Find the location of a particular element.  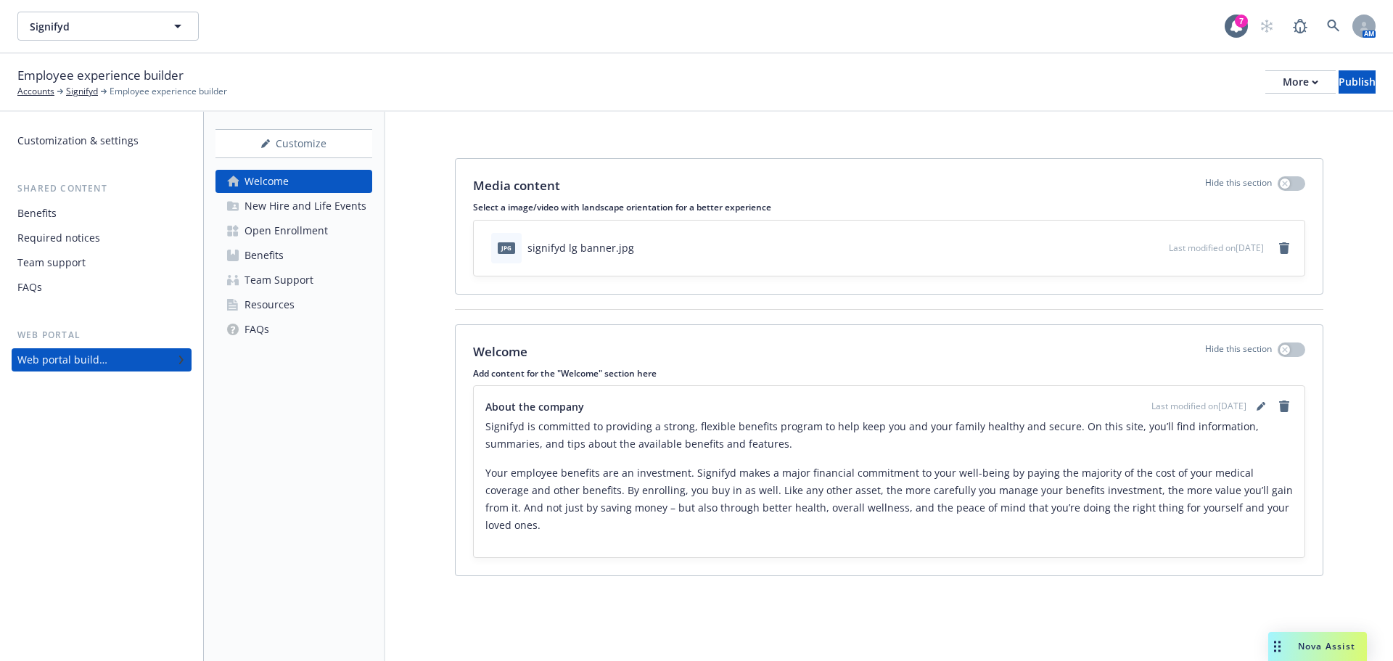

div: Customization & settings is located at coordinates (78, 141).